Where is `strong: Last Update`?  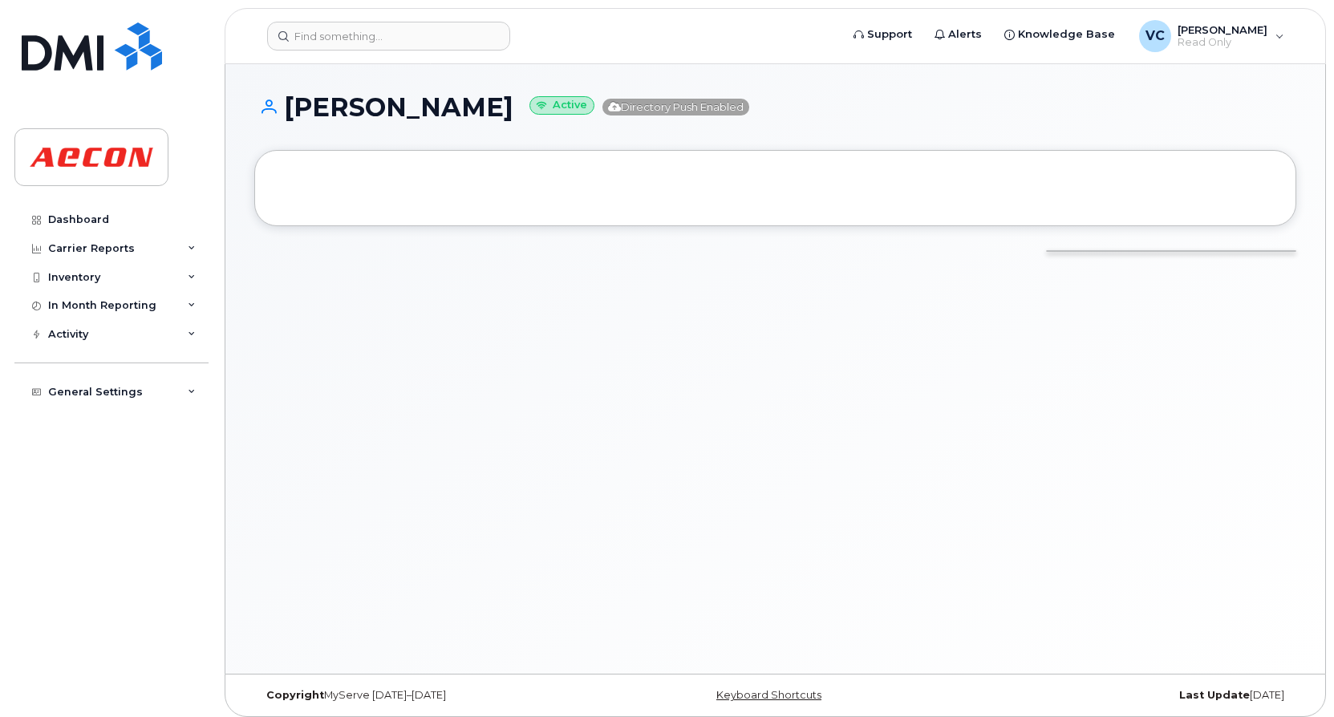 strong: Last Update is located at coordinates (1214, 695).